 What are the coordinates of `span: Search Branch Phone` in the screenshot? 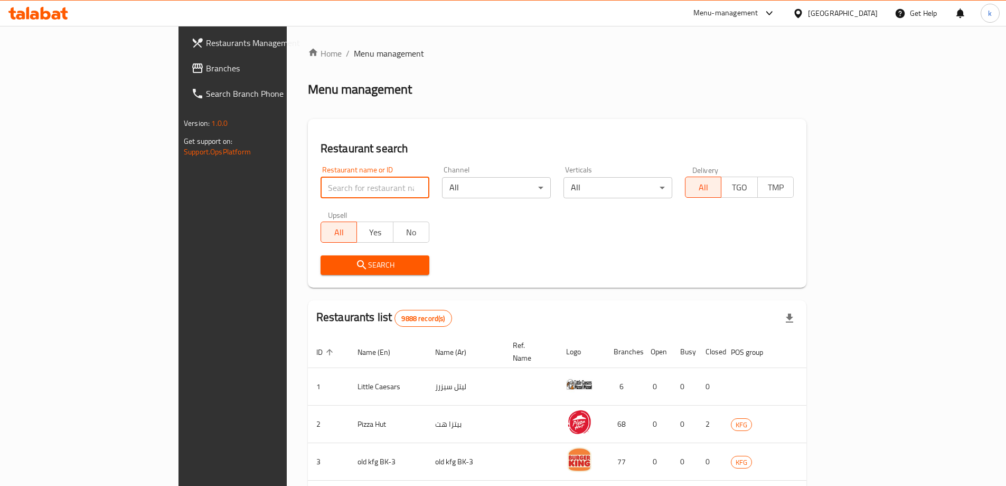 It's located at (272, 94).